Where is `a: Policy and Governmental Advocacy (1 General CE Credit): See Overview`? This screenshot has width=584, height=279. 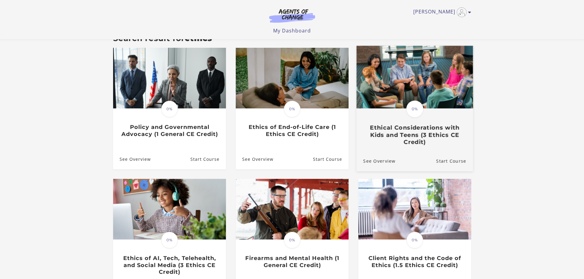
a: Policy and Governmental Advocacy (1 General CE Credit): See Overview is located at coordinates (132, 159).